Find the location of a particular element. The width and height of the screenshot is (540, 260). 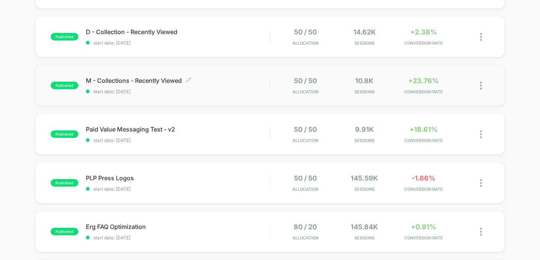

span: +2.38% is located at coordinates (423, 32).